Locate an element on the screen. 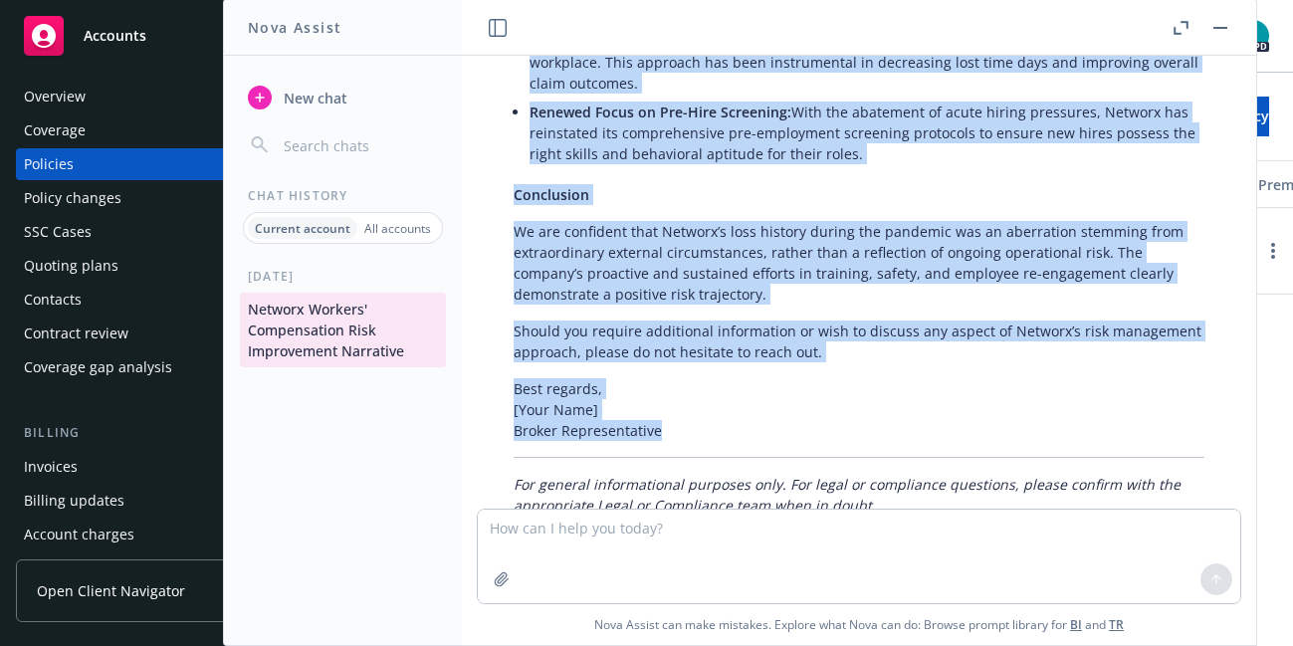  a: Invoices is located at coordinates (139, 467).